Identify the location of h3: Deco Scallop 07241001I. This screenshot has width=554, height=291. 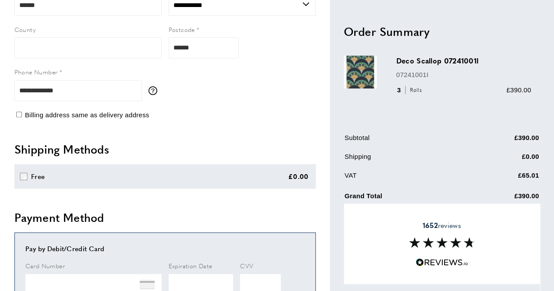
(464, 61).